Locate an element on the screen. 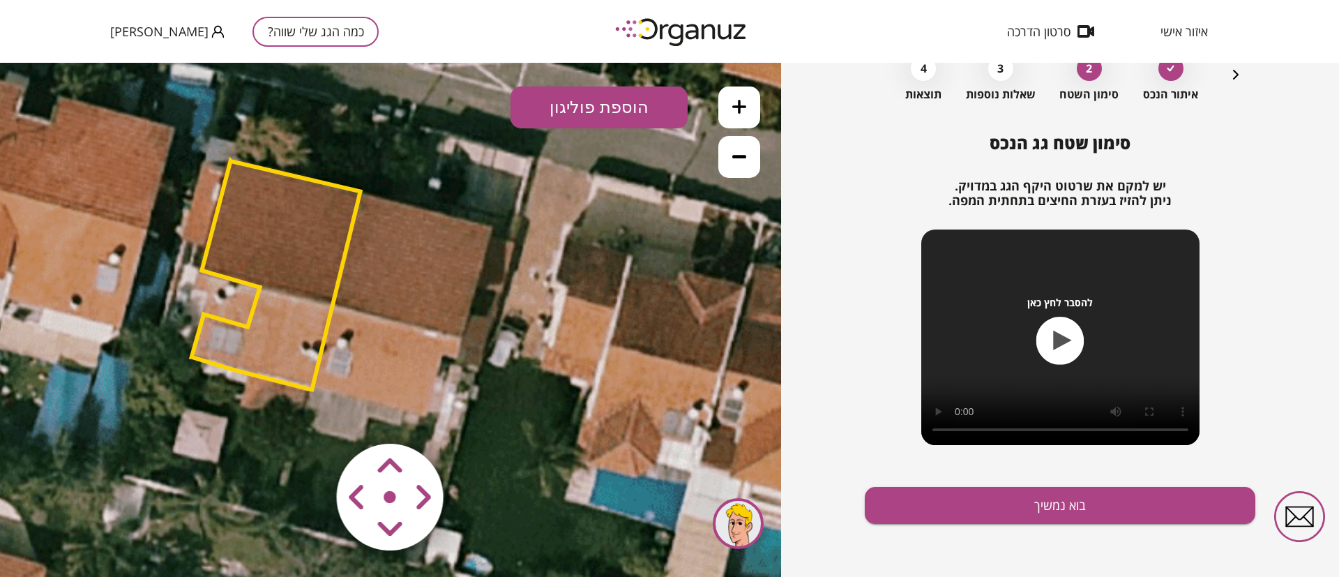 Image resolution: width=1339 pixels, height=577 pixels. div: 3 is located at coordinates (1000, 68).